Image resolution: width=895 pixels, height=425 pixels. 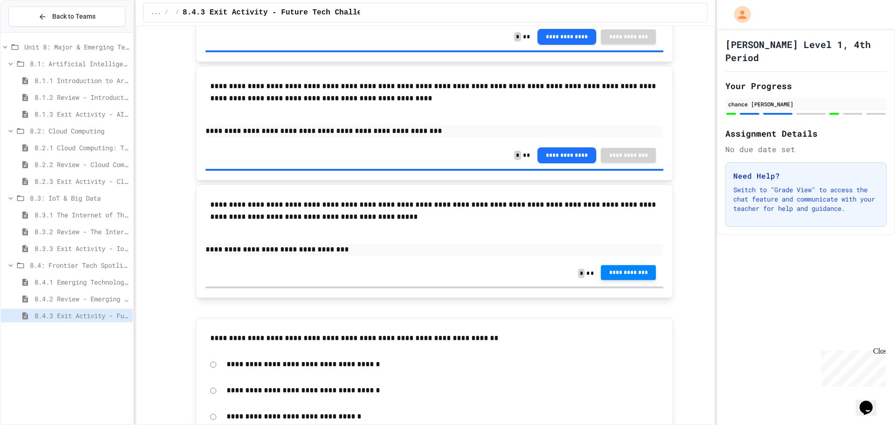 I want to click on span: 8.4.1 Emerging Technologies: Shaping Our Digital Future, so click(x=82, y=282).